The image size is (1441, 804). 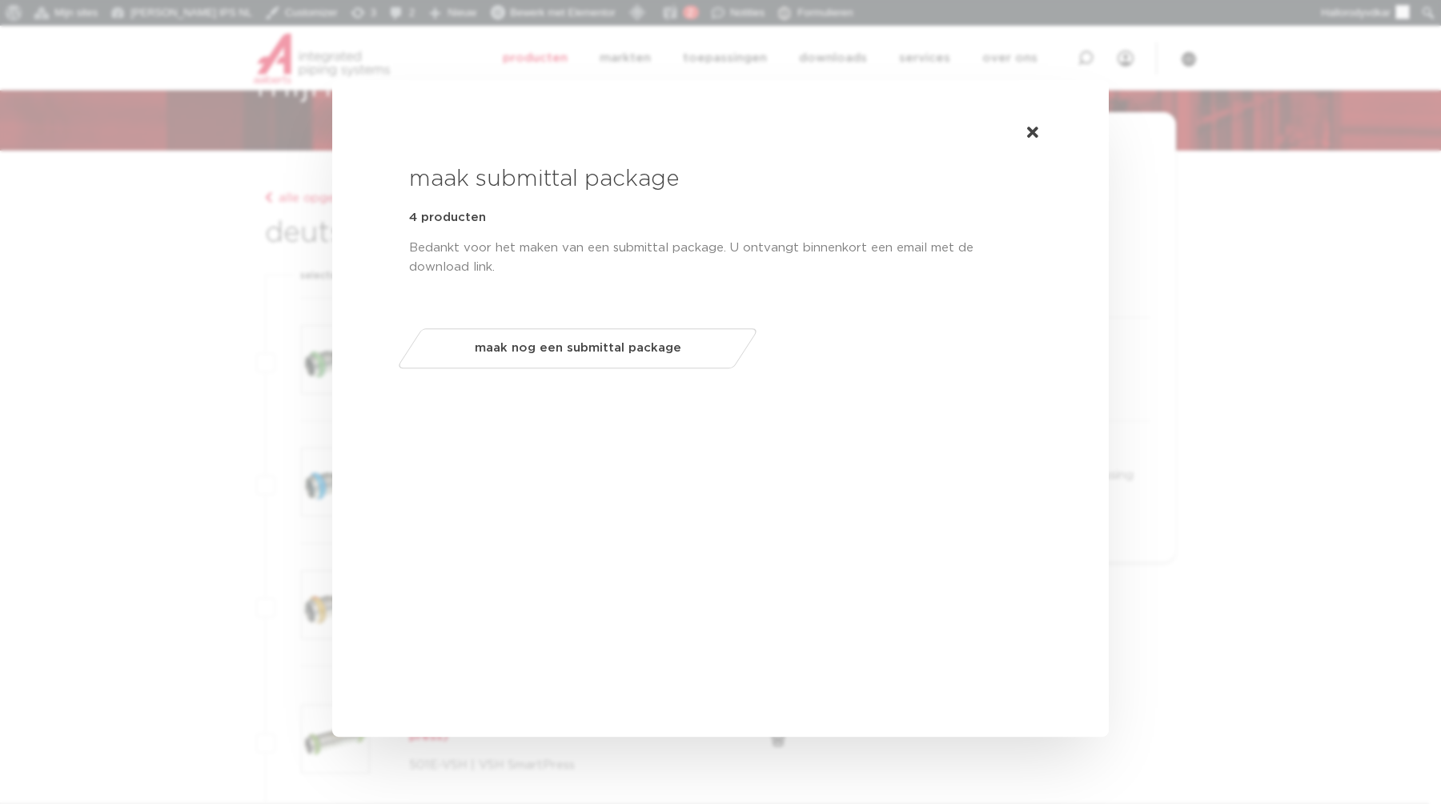 What do you see at coordinates (578, 349) in the screenshot?
I see `span: maak nog een submittal package` at bounding box center [578, 349].